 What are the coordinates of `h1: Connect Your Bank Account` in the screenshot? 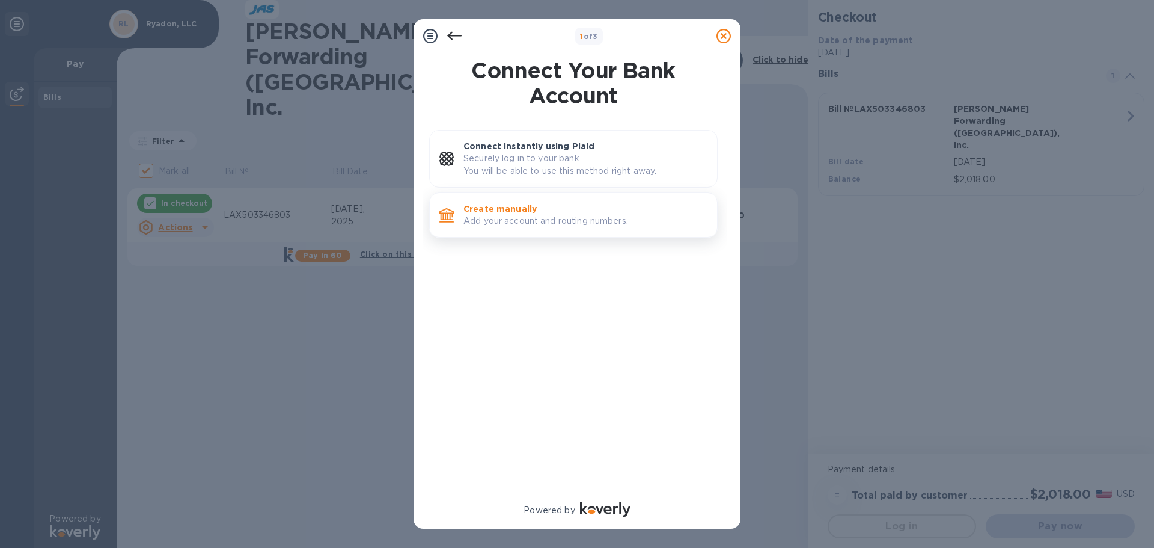 It's located at (574, 83).